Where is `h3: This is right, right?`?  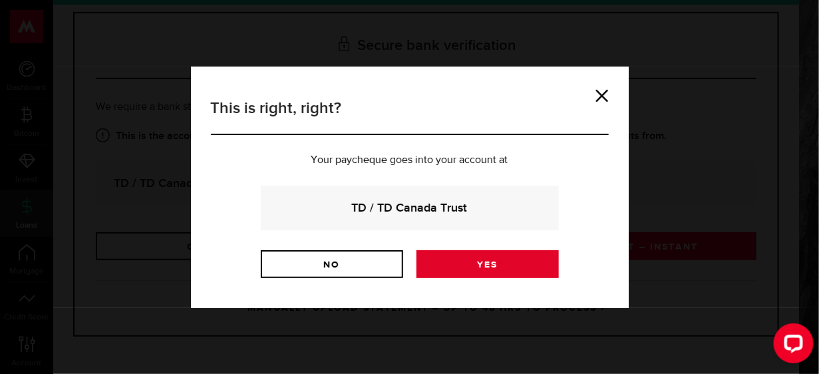
h3: This is right, right? is located at coordinates (410, 116).